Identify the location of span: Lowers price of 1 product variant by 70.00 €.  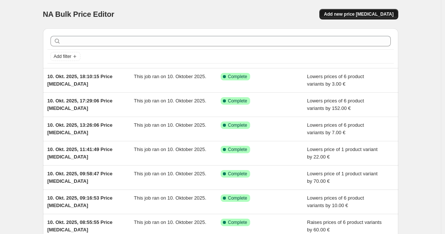
(342, 177).